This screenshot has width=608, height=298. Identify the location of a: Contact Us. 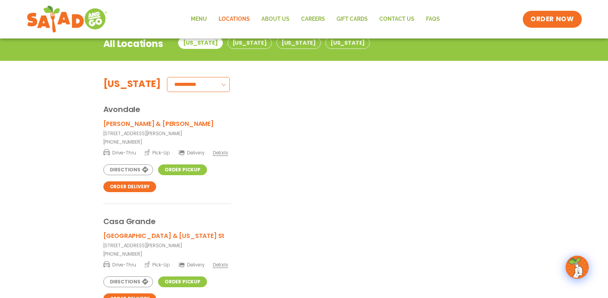
(397, 19).